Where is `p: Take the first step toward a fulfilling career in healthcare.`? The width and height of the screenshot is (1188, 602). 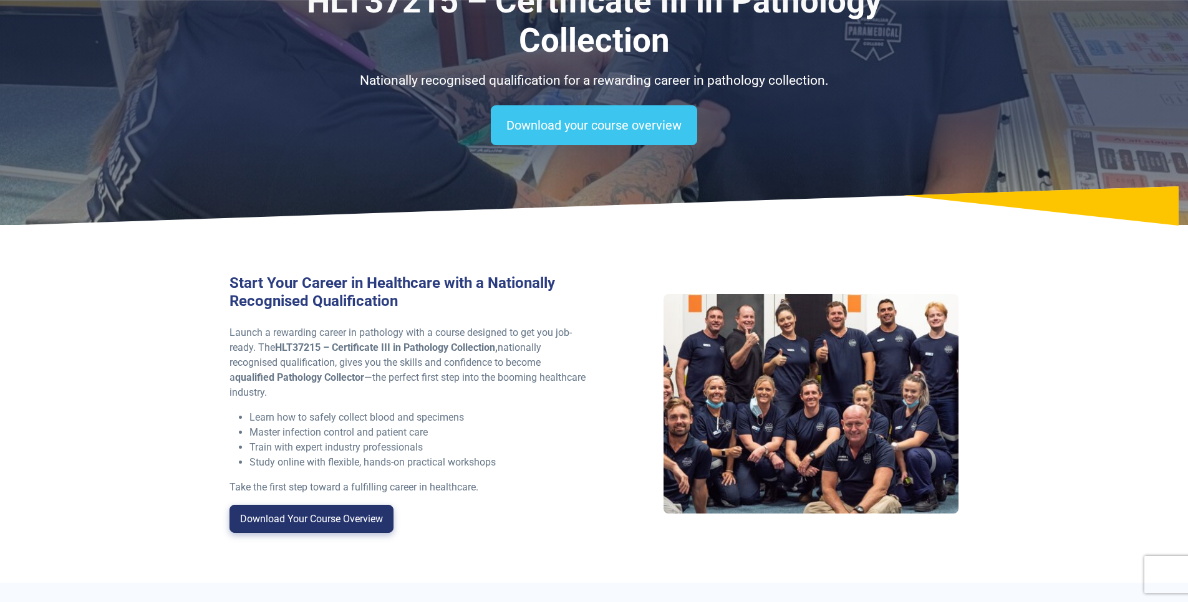
p: Take the first step toward a fulfilling career in healthcare. is located at coordinates (408, 488).